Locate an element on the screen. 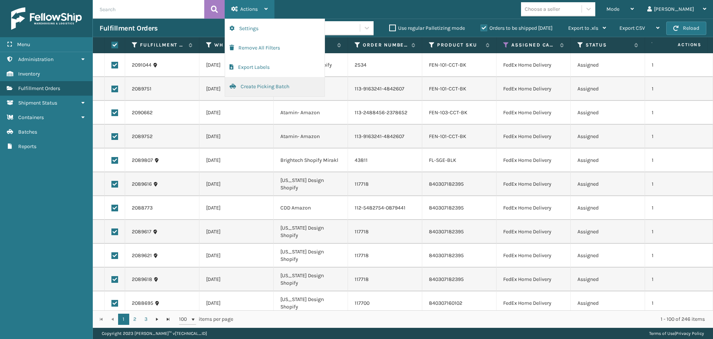 This screenshot has width=713, height=339. a: 2091044 is located at coordinates (142, 65).